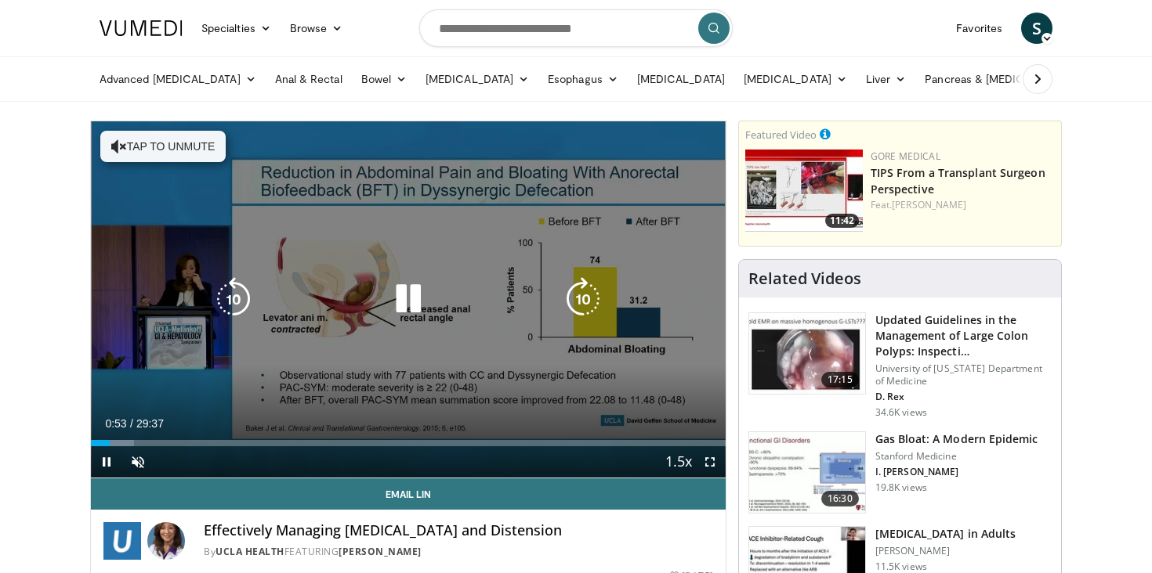  Describe the element at coordinates (780, 135) in the screenshot. I see `small: Featured Video` at that location.